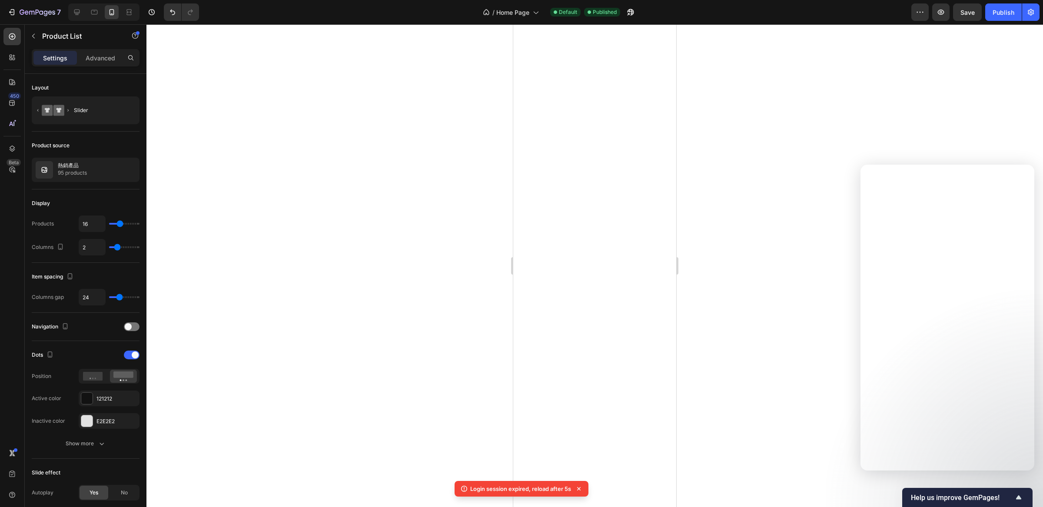 This screenshot has height=507, width=1043. What do you see at coordinates (49, 247) in the screenshot?
I see `div: Columns` at bounding box center [49, 247].